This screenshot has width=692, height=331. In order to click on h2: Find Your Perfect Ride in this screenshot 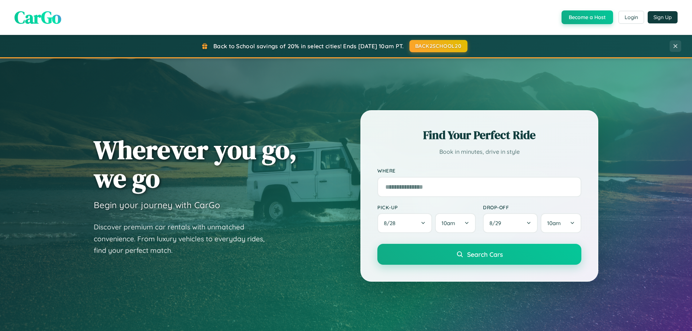, I will do `click(479, 135)`.